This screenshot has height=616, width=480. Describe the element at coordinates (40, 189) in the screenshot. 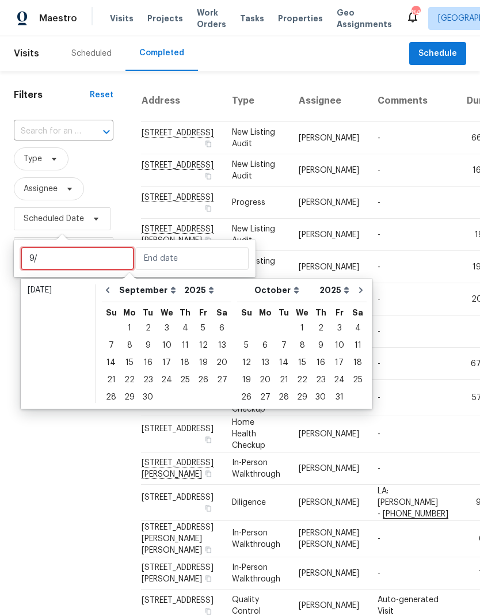

I see `span: Assignee` at that location.